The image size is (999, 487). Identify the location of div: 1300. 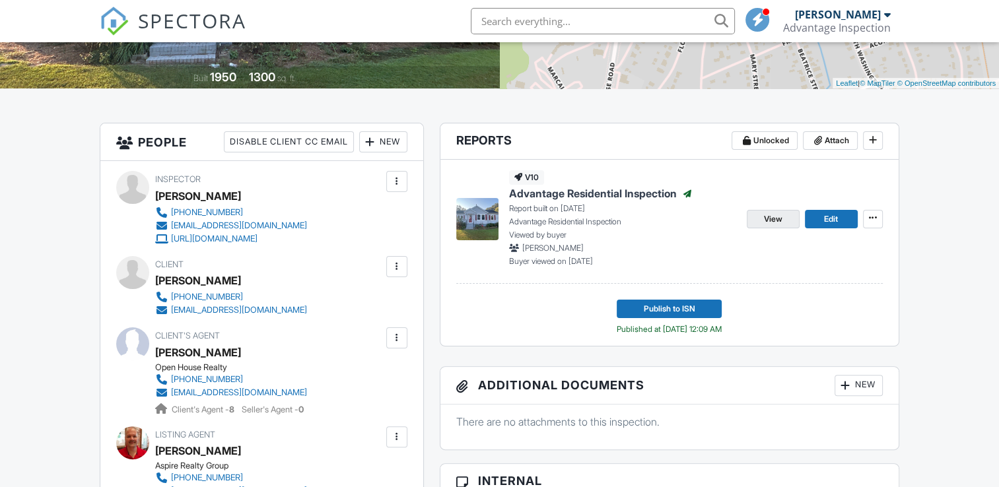
(262, 77).